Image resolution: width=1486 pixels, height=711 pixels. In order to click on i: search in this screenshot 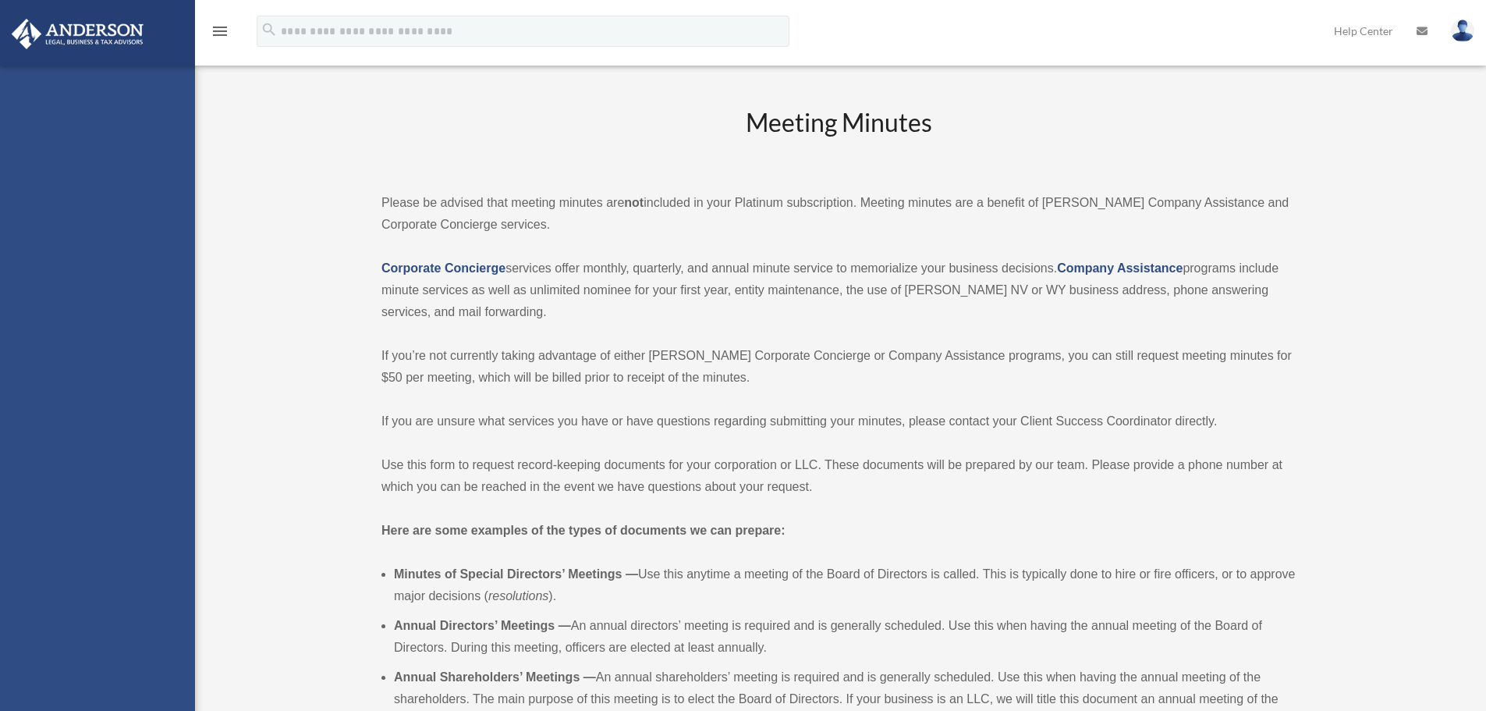, I will do `click(269, 30)`.